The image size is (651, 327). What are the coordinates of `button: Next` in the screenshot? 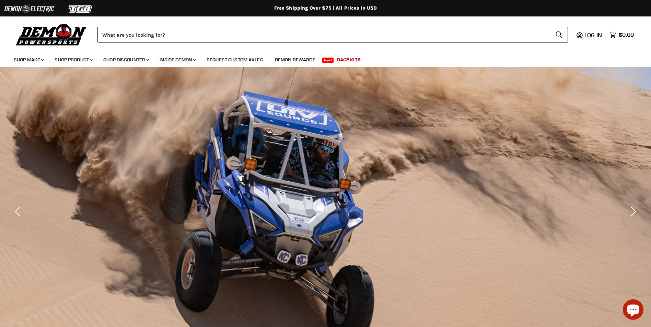 It's located at (632, 212).